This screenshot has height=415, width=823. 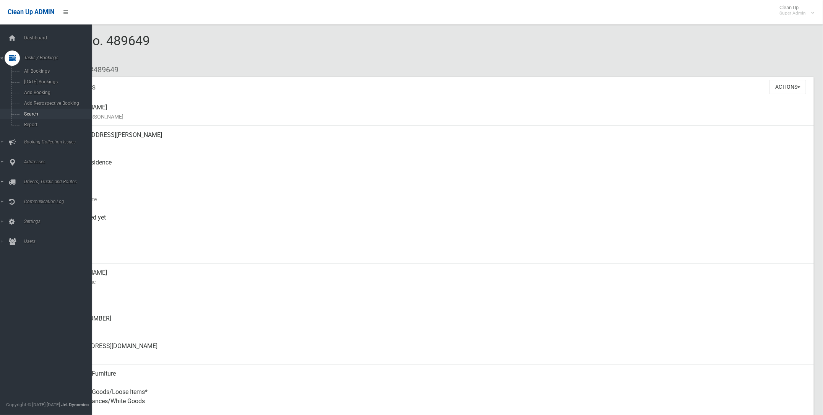 What do you see at coordinates (57, 71) in the screenshot?
I see `span: All Bookings` at bounding box center [57, 71].